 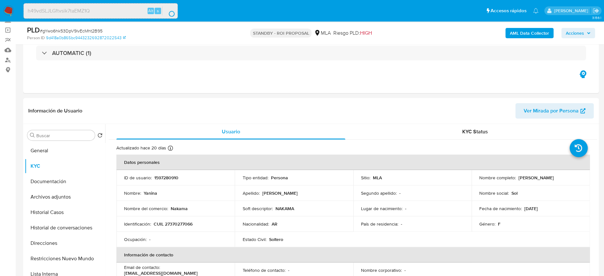 What do you see at coordinates (65, 166) in the screenshot?
I see `button: KYC` at bounding box center [65, 166].